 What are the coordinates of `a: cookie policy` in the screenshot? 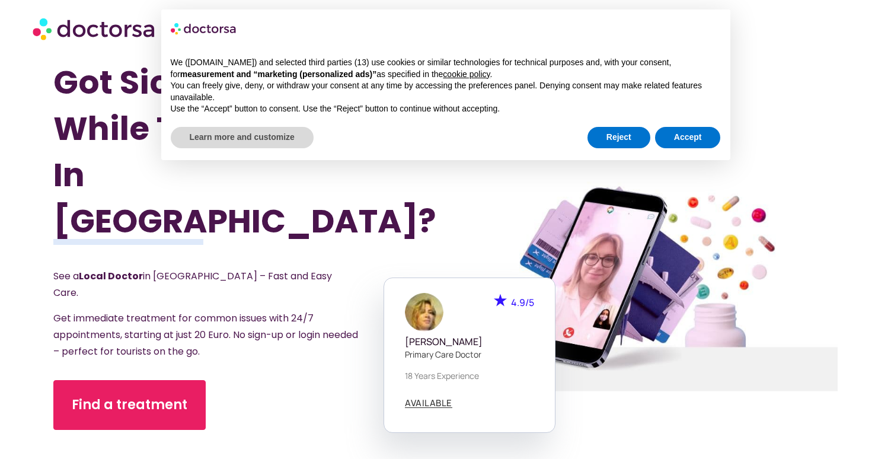 It's located at (466, 74).